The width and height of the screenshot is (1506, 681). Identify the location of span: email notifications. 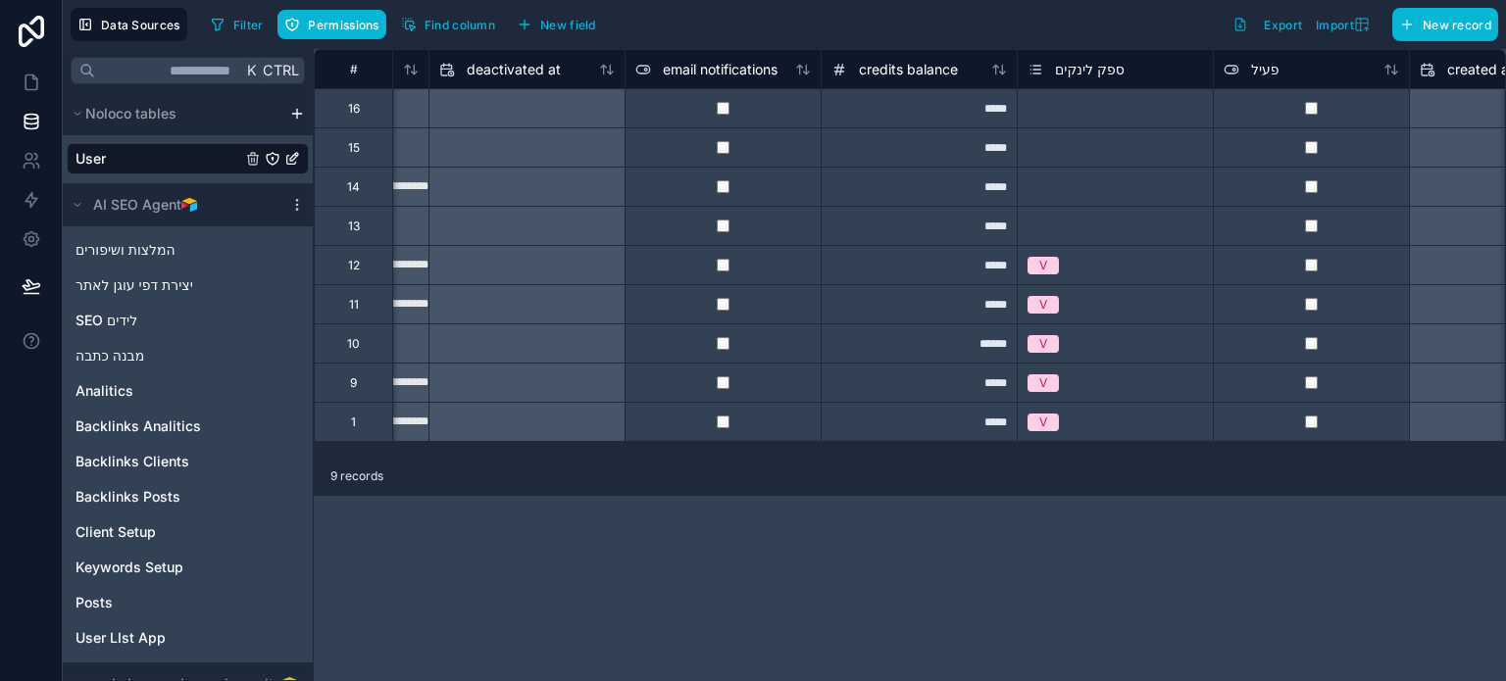
(720, 70).